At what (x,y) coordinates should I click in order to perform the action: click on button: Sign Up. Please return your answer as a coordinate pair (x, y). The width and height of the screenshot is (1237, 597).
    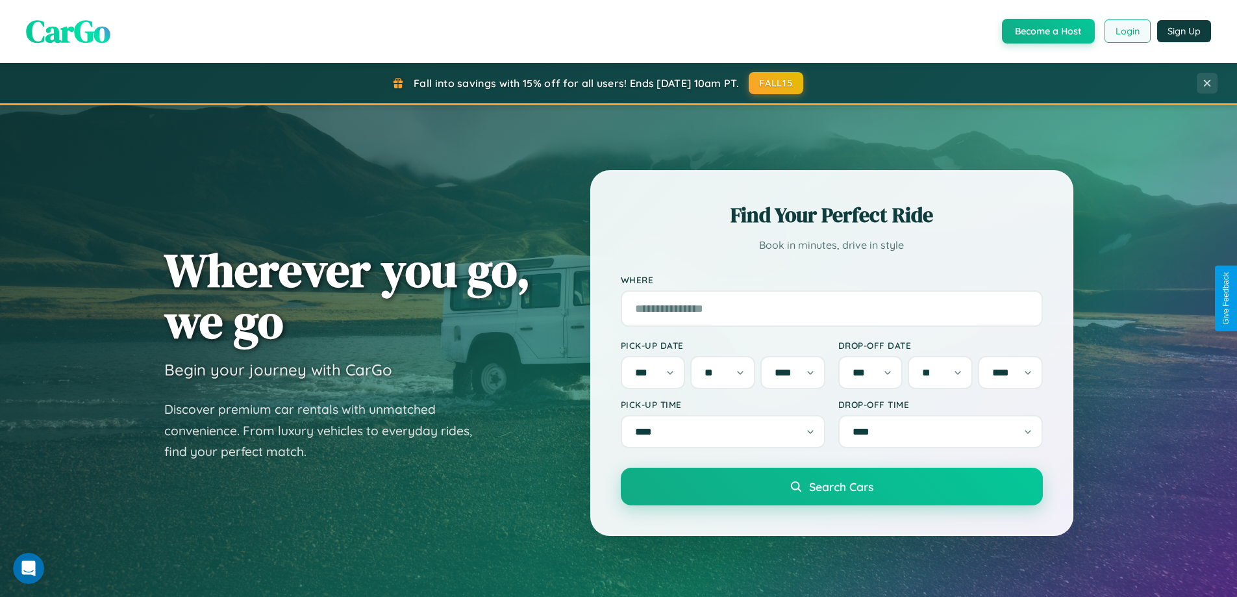
    Looking at the image, I should click on (1183, 31).